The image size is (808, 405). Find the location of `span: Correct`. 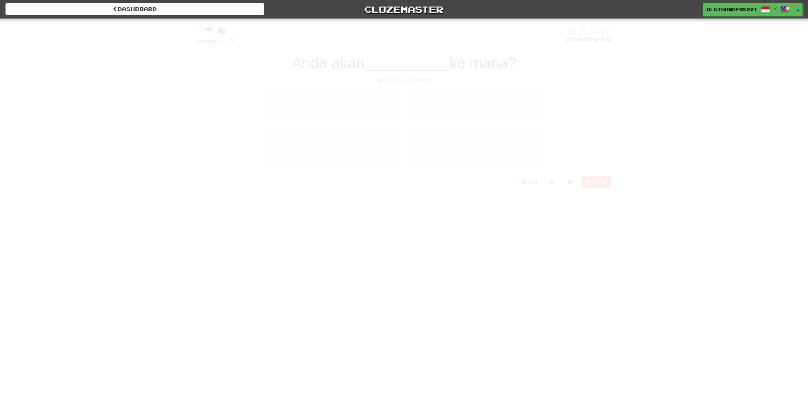

span: Correct is located at coordinates (222, 24).